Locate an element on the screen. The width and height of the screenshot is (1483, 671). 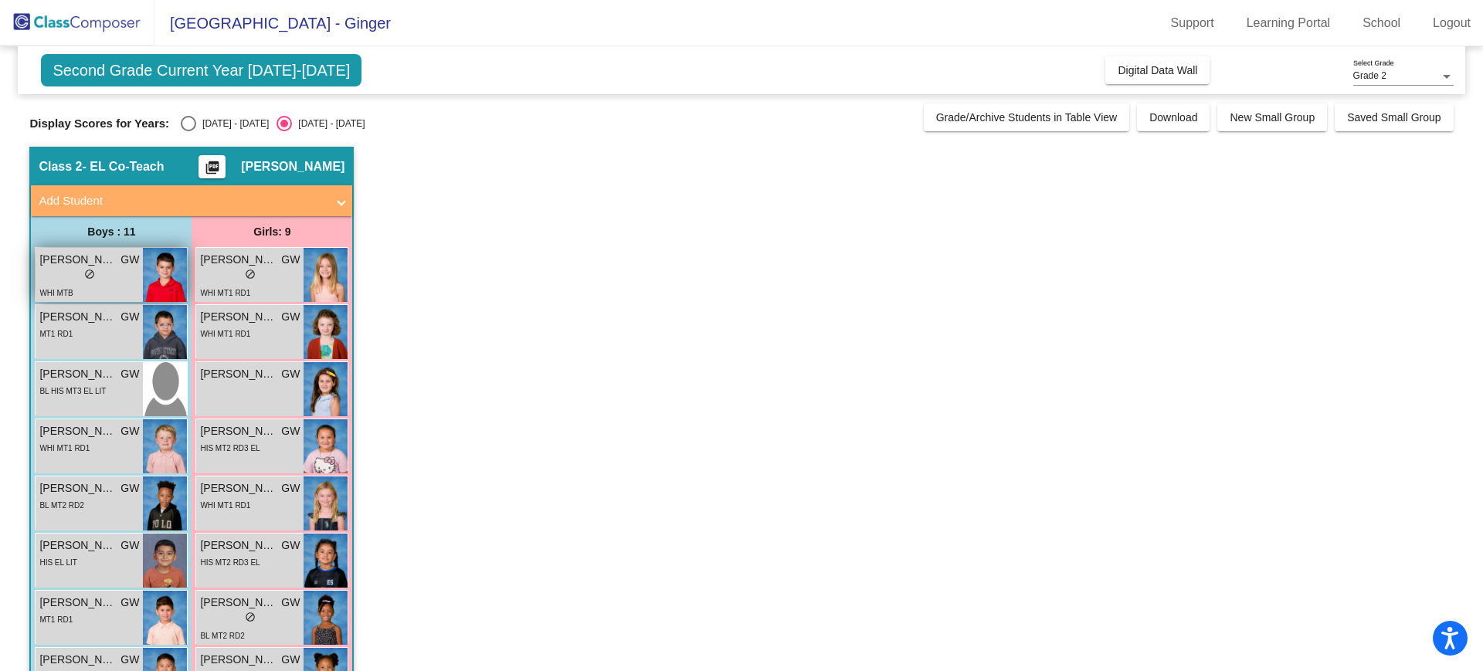
span: - EL Co-Teach is located at coordinates (123, 167).